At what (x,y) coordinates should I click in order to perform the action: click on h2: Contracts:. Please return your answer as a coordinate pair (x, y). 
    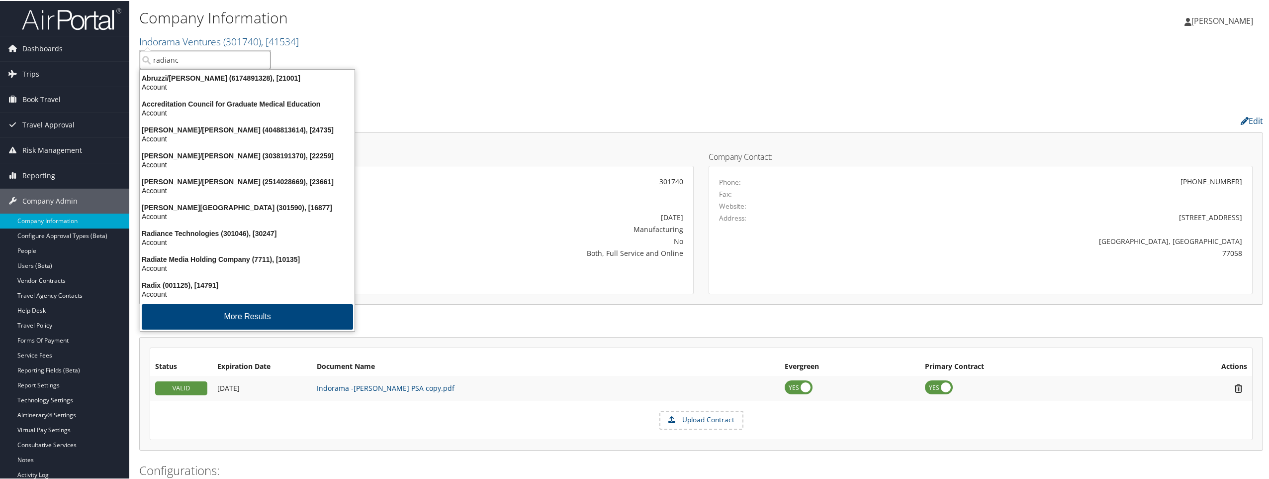
    Looking at the image, I should click on (701, 323).